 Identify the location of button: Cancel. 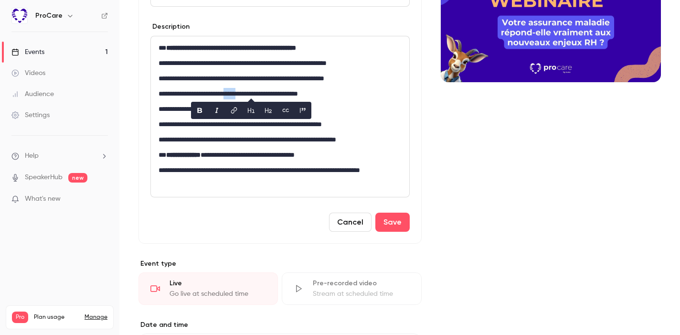
(350, 222).